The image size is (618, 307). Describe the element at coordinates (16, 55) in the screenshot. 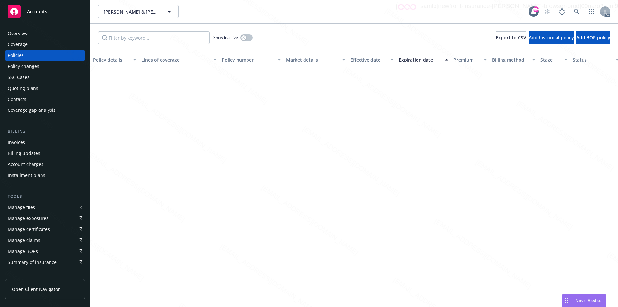

I see `div: Policies` at that location.